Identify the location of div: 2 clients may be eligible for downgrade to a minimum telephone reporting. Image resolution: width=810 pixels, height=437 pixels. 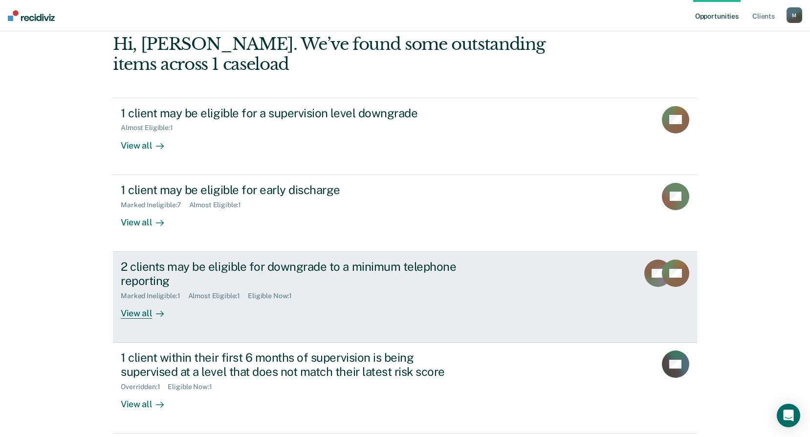
(292, 274).